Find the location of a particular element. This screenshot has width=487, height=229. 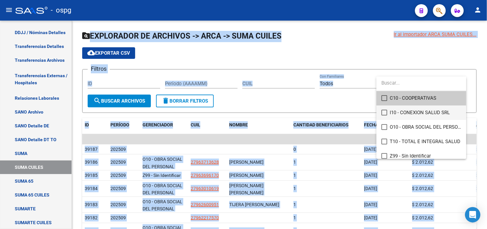

span: I10 - CONEXION SALUD SRL is located at coordinates (426, 112).